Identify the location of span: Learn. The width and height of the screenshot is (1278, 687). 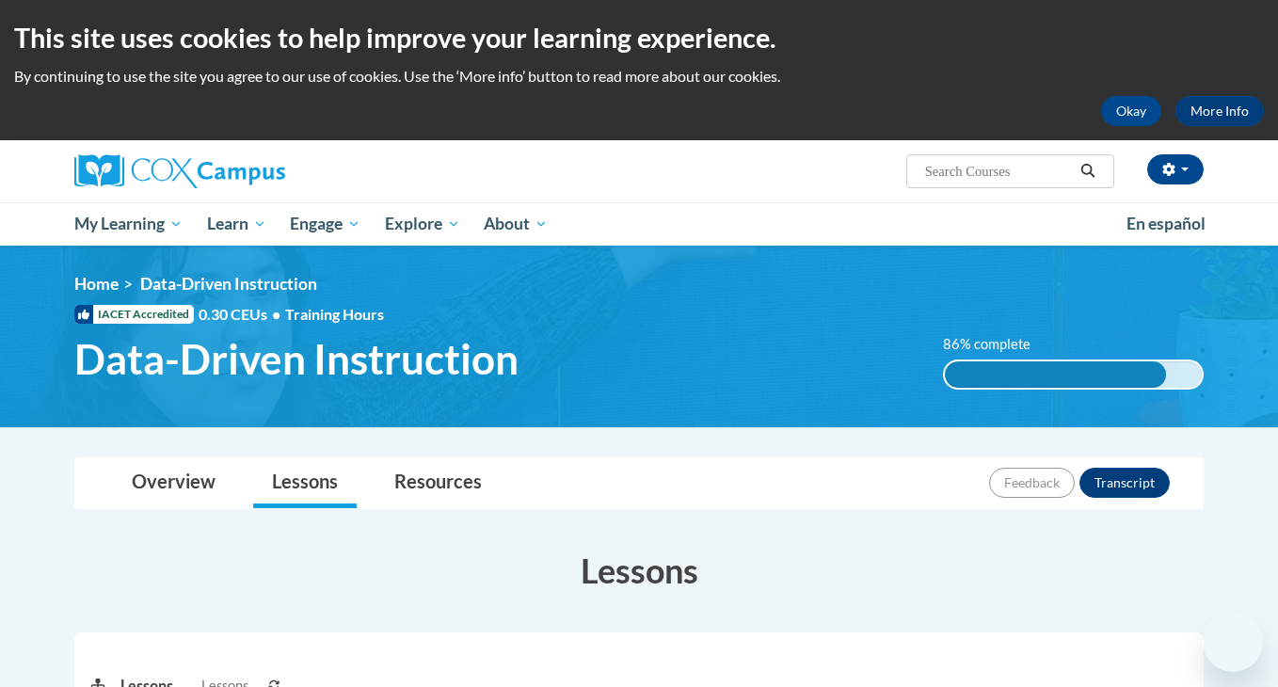
(236, 224).